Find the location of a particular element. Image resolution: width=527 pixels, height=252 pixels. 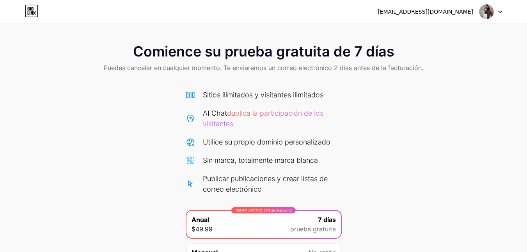

font: Sitios ilimitados y visitantes ilimitados is located at coordinates (263, 95).